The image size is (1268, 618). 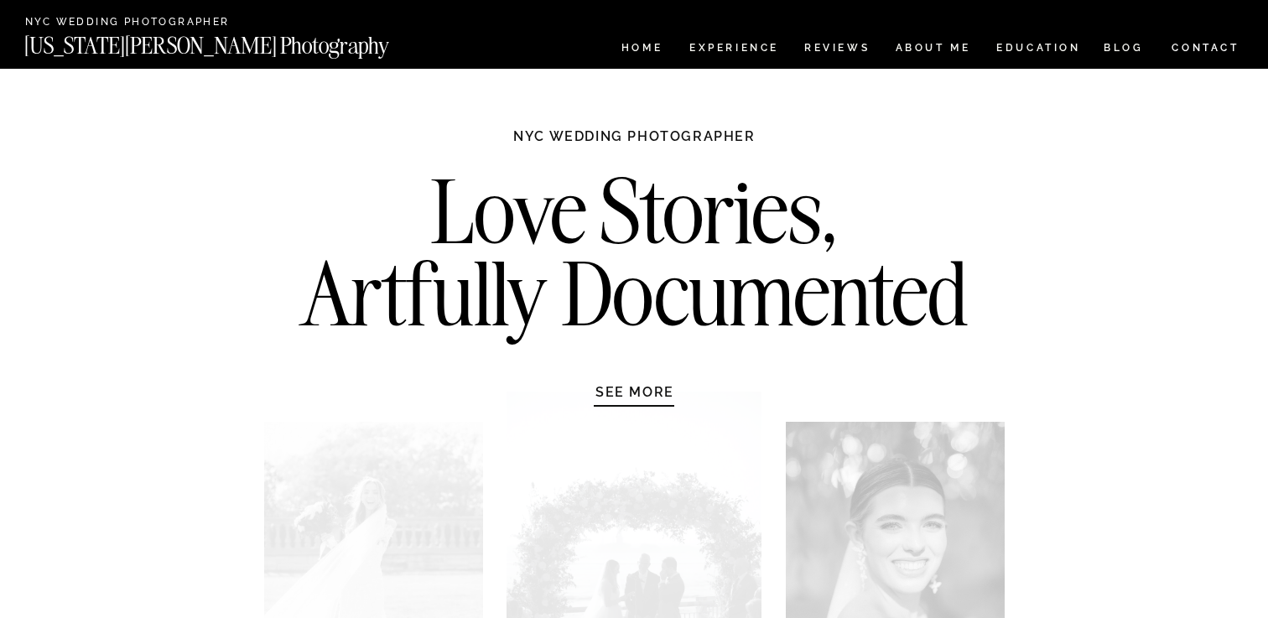 What do you see at coordinates (151, 23) in the screenshot?
I see `a: NYC Wedding Photographer` at bounding box center [151, 23].